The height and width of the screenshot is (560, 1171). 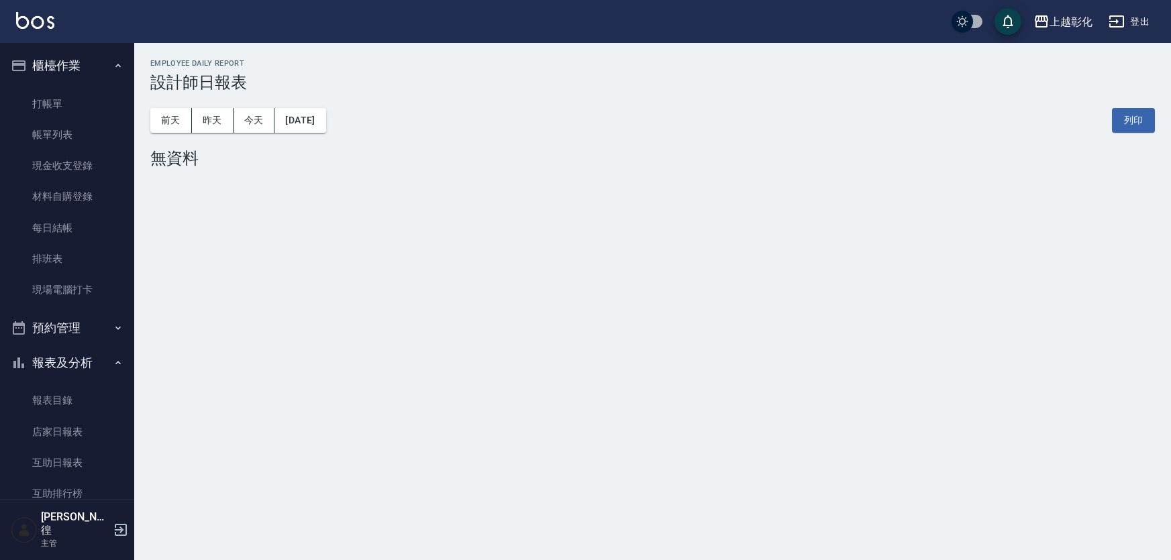 I want to click on a: 打帳單, so click(x=67, y=104).